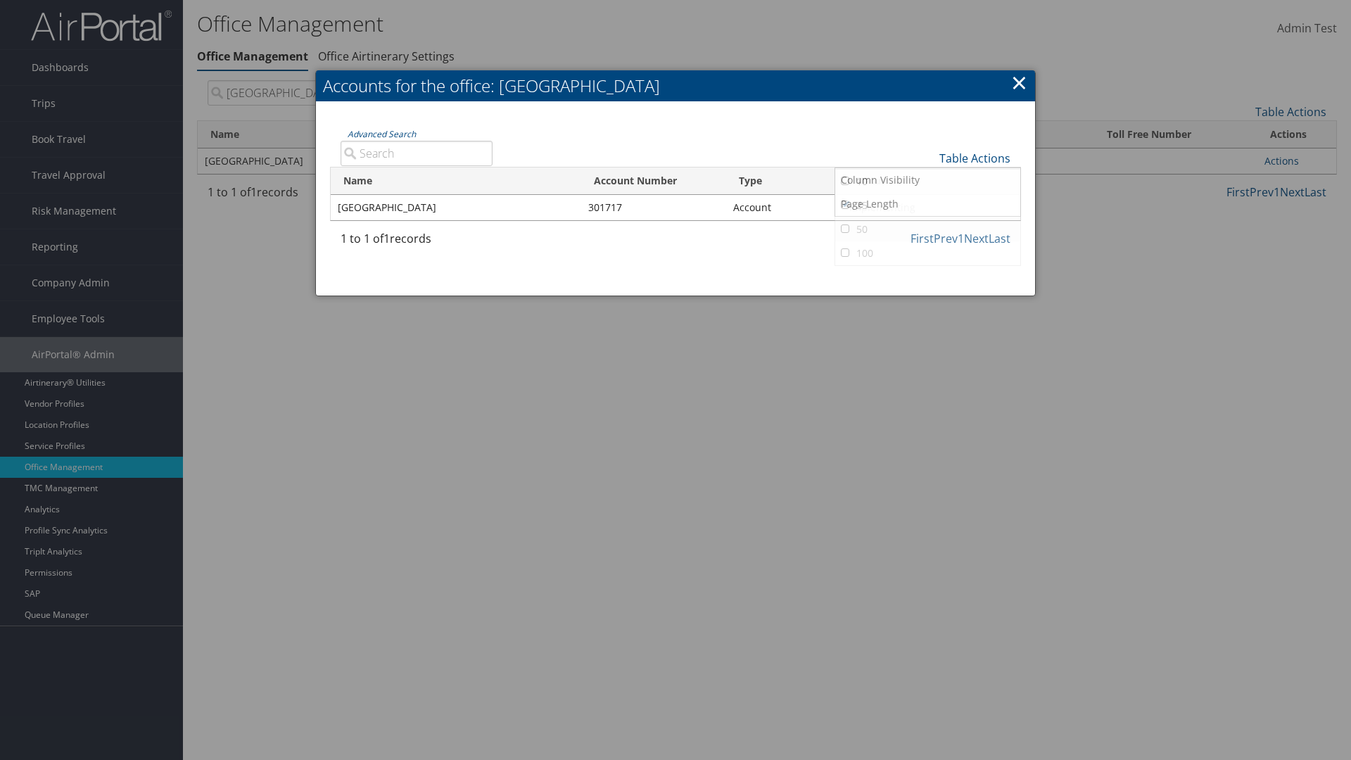 This screenshot has width=1351, height=760. Describe the element at coordinates (784, 208) in the screenshot. I see `td: Account` at that location.